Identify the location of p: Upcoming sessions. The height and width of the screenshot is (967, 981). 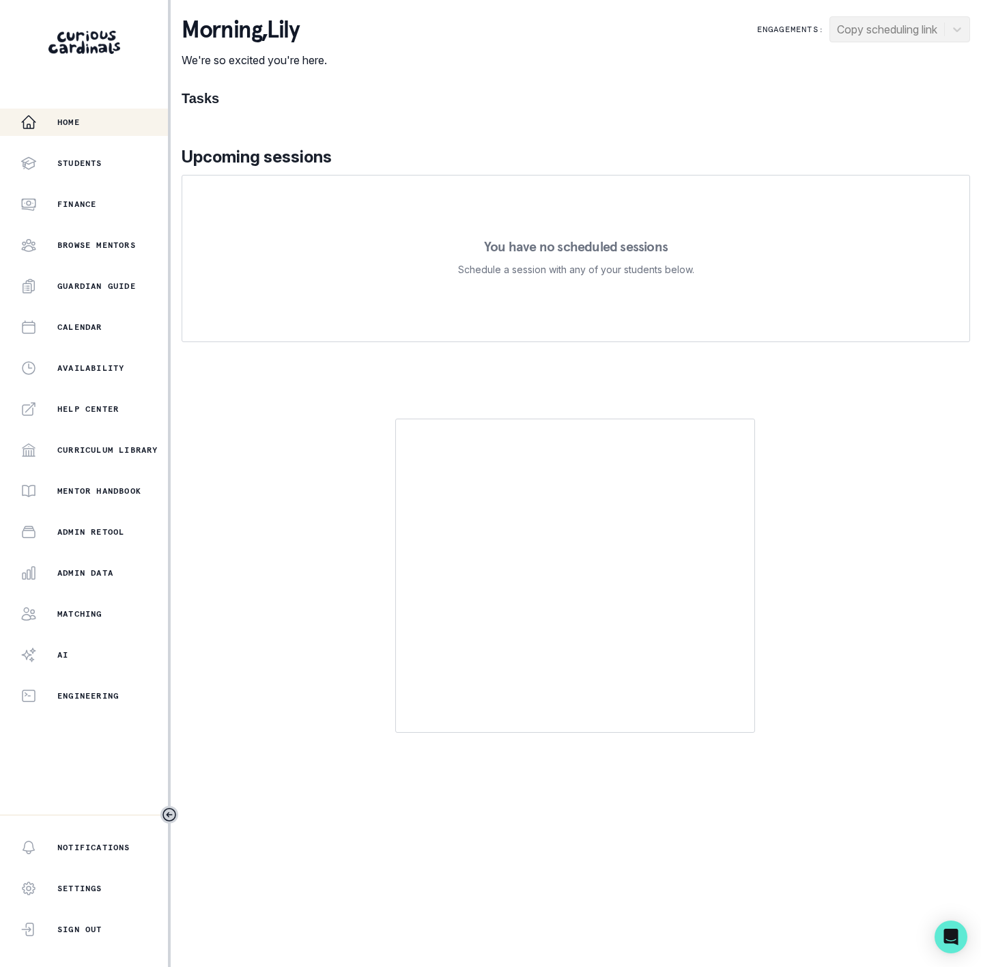
(575, 157).